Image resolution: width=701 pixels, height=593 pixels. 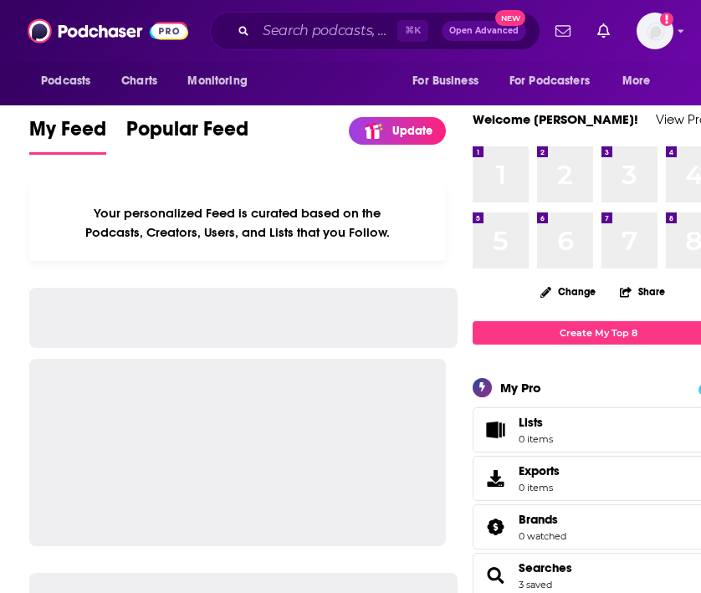 What do you see at coordinates (108, 31) in the screenshot?
I see `img: Podchaser - Follow, Share and Rate Podcasts` at bounding box center [108, 31].